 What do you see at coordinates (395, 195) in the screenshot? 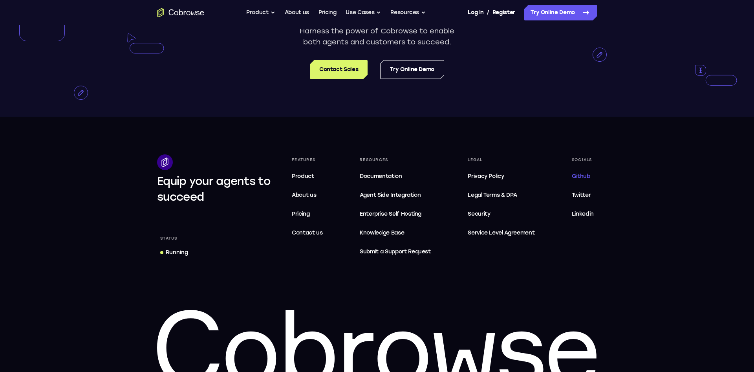
I see `span: Agent Side Integration` at bounding box center [395, 195].